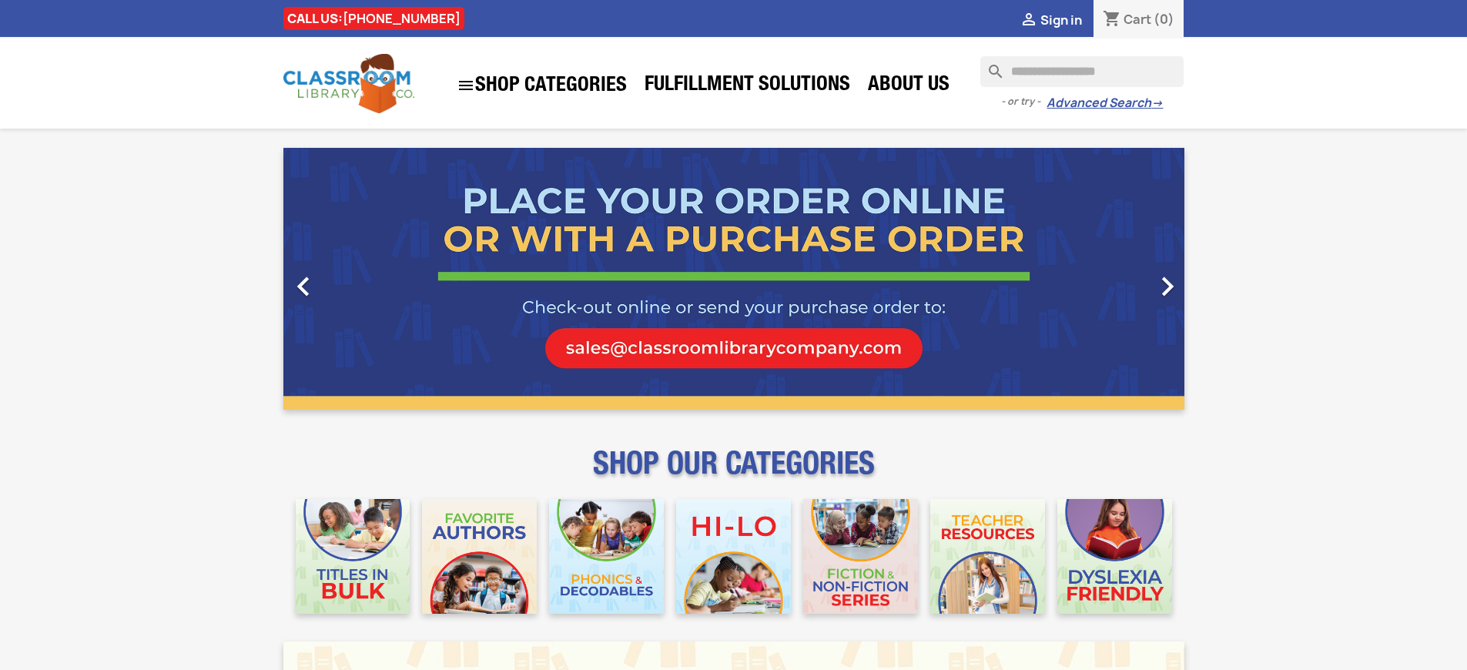 The image size is (1467, 670). What do you see at coordinates (734, 279) in the screenshot?
I see `ul: Carousel container` at bounding box center [734, 279].